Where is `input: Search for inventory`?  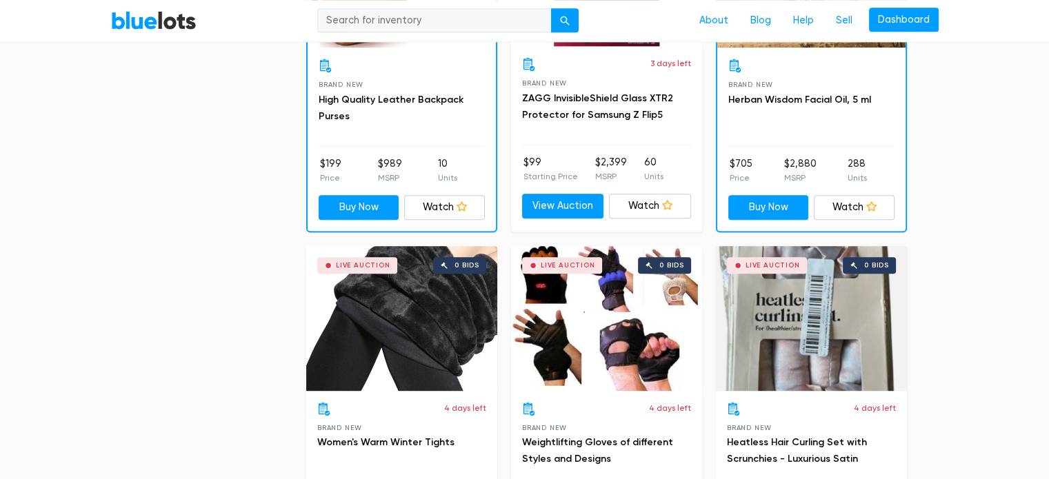 input: Search for inventory is located at coordinates (434, 21).